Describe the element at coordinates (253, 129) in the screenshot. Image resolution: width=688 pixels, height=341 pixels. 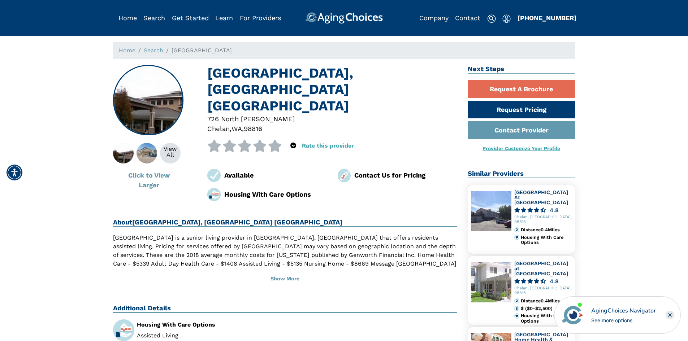
I see `div: 98816` at that location.